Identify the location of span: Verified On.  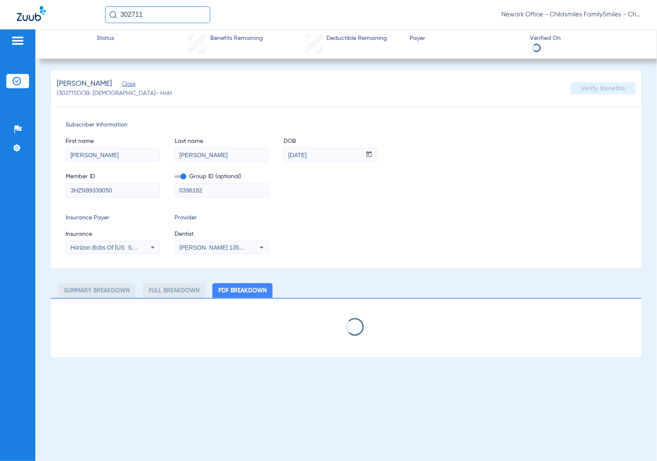
(587, 38).